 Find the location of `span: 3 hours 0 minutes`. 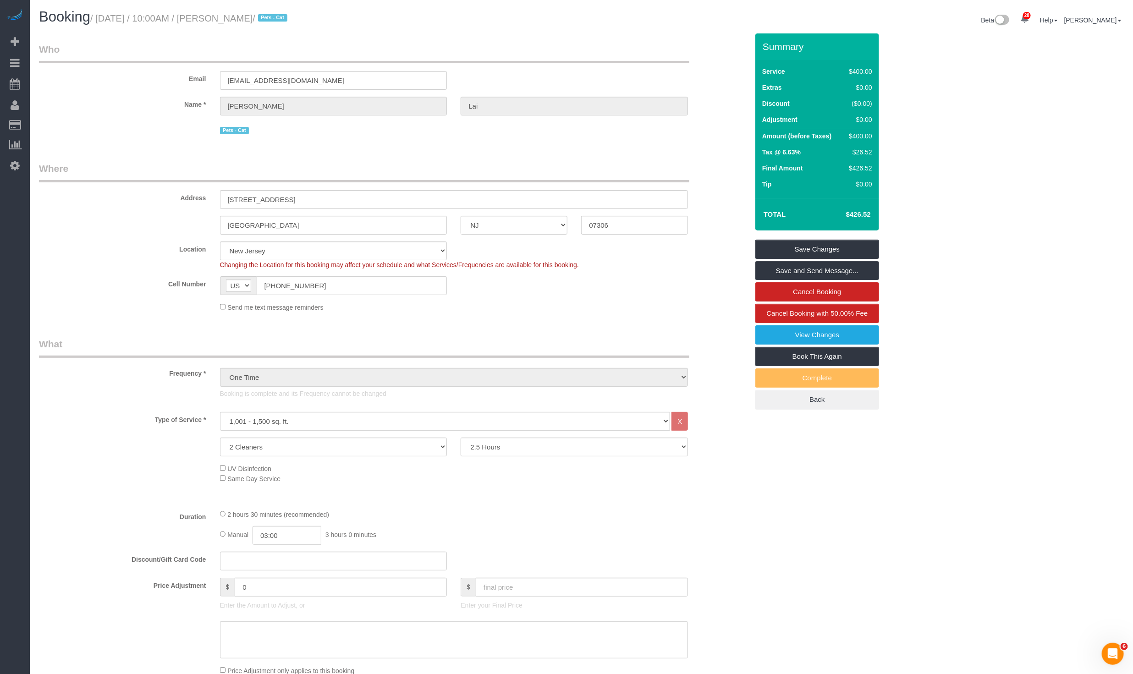

span: 3 hours 0 minutes is located at coordinates (351, 535).